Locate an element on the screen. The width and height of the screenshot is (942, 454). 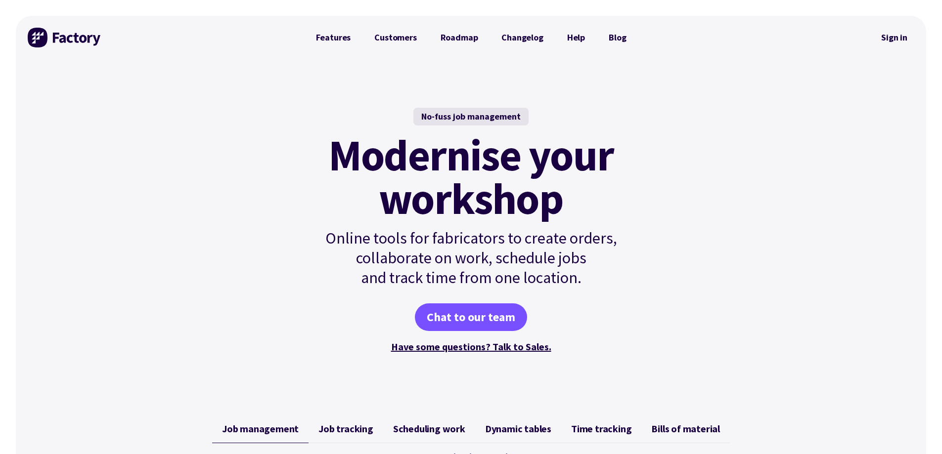
a: Sign in is located at coordinates (894, 38).